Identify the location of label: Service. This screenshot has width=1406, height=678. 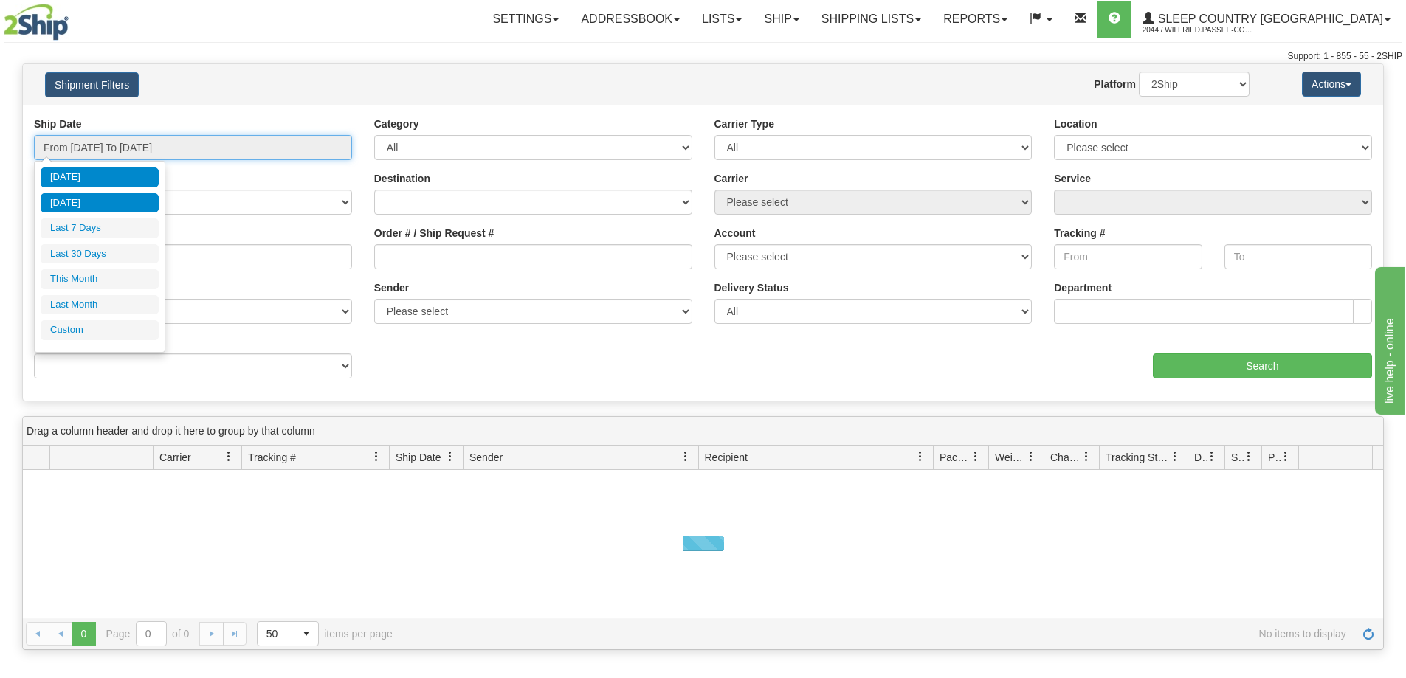
(1072, 179).